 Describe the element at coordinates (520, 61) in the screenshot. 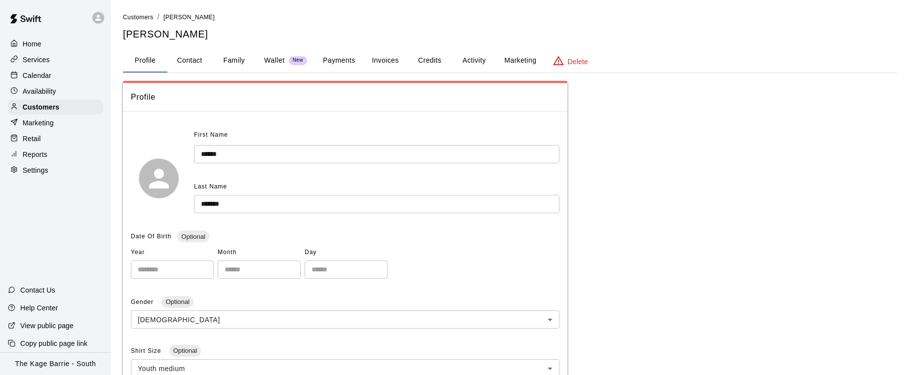

I see `button: Marketing` at that location.